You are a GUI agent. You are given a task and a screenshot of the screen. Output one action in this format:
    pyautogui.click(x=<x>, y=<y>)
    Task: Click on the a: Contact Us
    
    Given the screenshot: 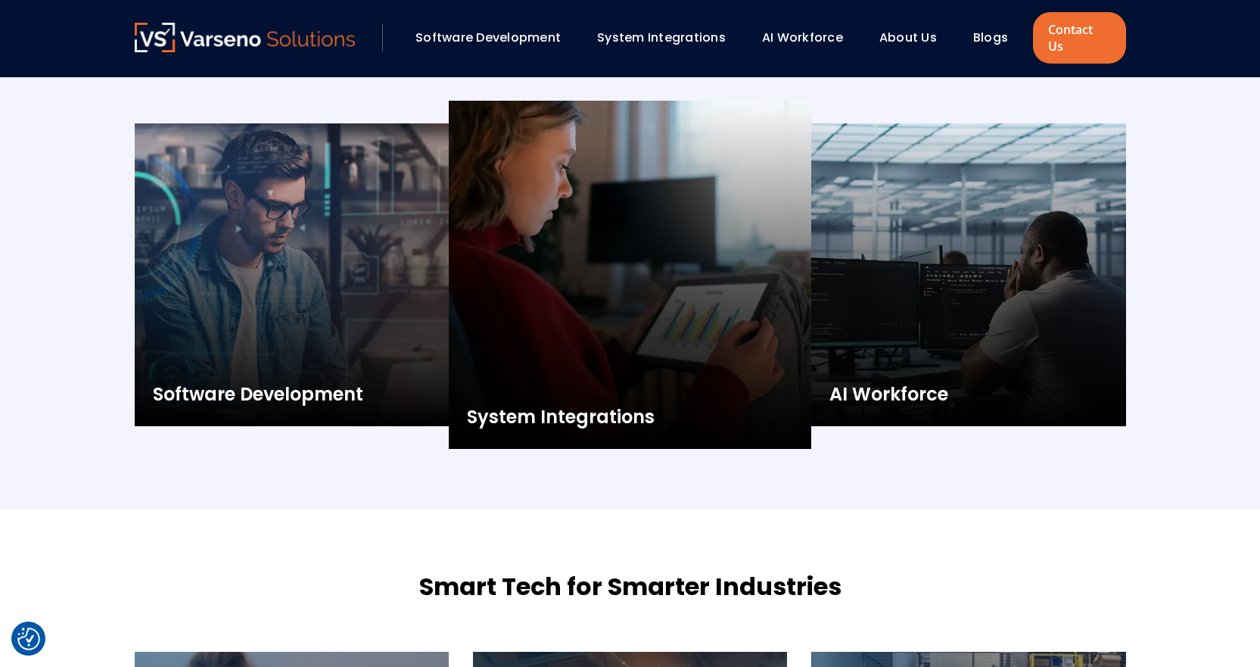 What is the action you would take?
    pyautogui.click(x=1080, y=38)
    